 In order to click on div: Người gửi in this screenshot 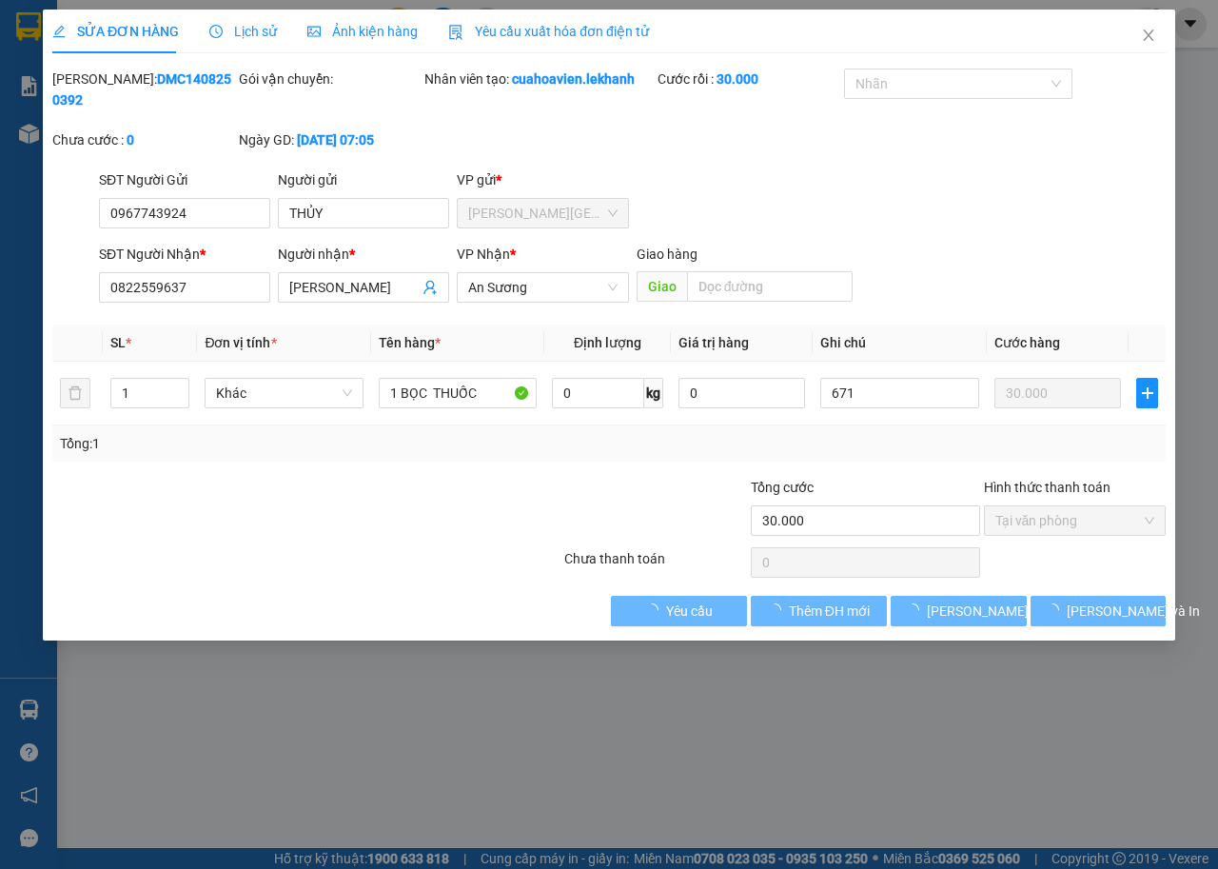, I will do `click(364, 180)`.